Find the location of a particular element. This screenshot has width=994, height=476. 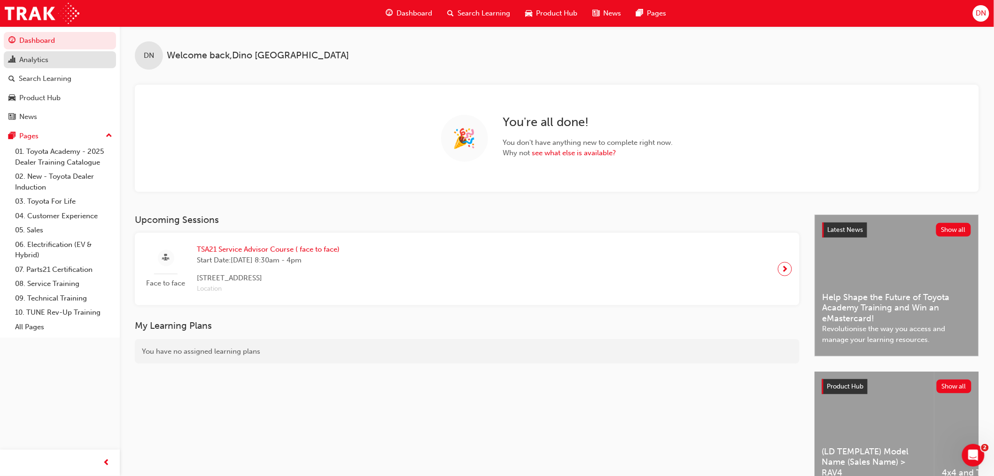

span: Latest News is located at coordinates (846, 229).